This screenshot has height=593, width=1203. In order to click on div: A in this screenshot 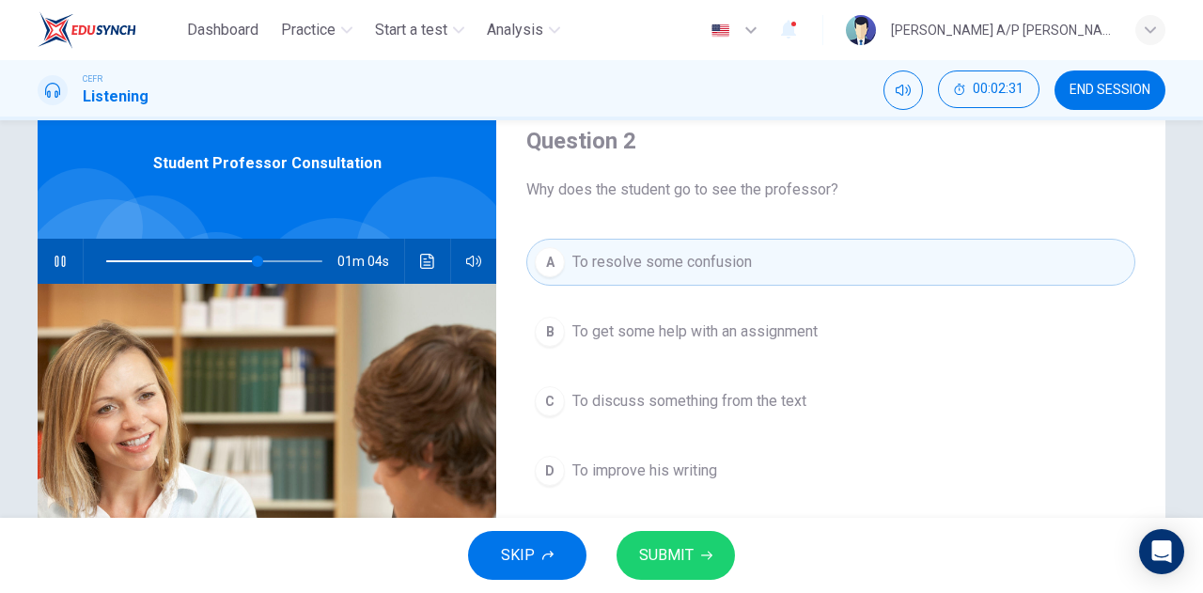, I will do `click(550, 262)`.